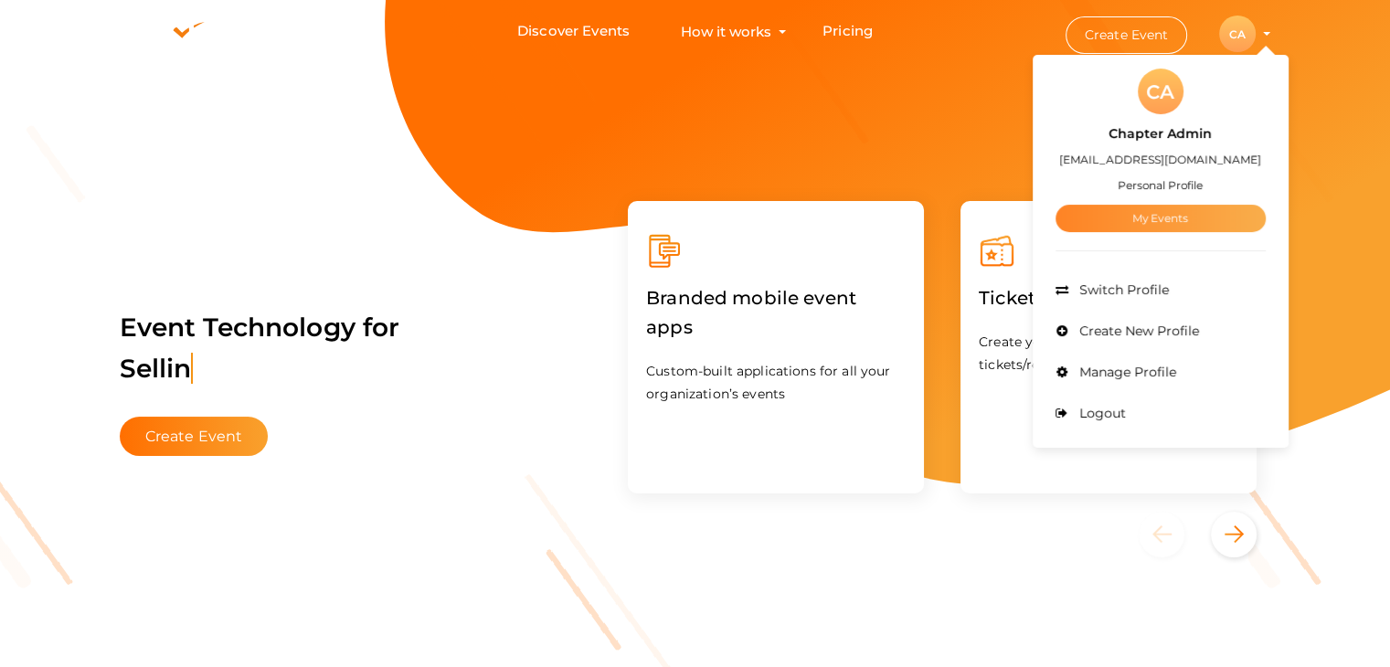 The width and height of the screenshot is (1390, 667). What do you see at coordinates (156, 368) in the screenshot?
I see `span: Sellin` at bounding box center [156, 368].